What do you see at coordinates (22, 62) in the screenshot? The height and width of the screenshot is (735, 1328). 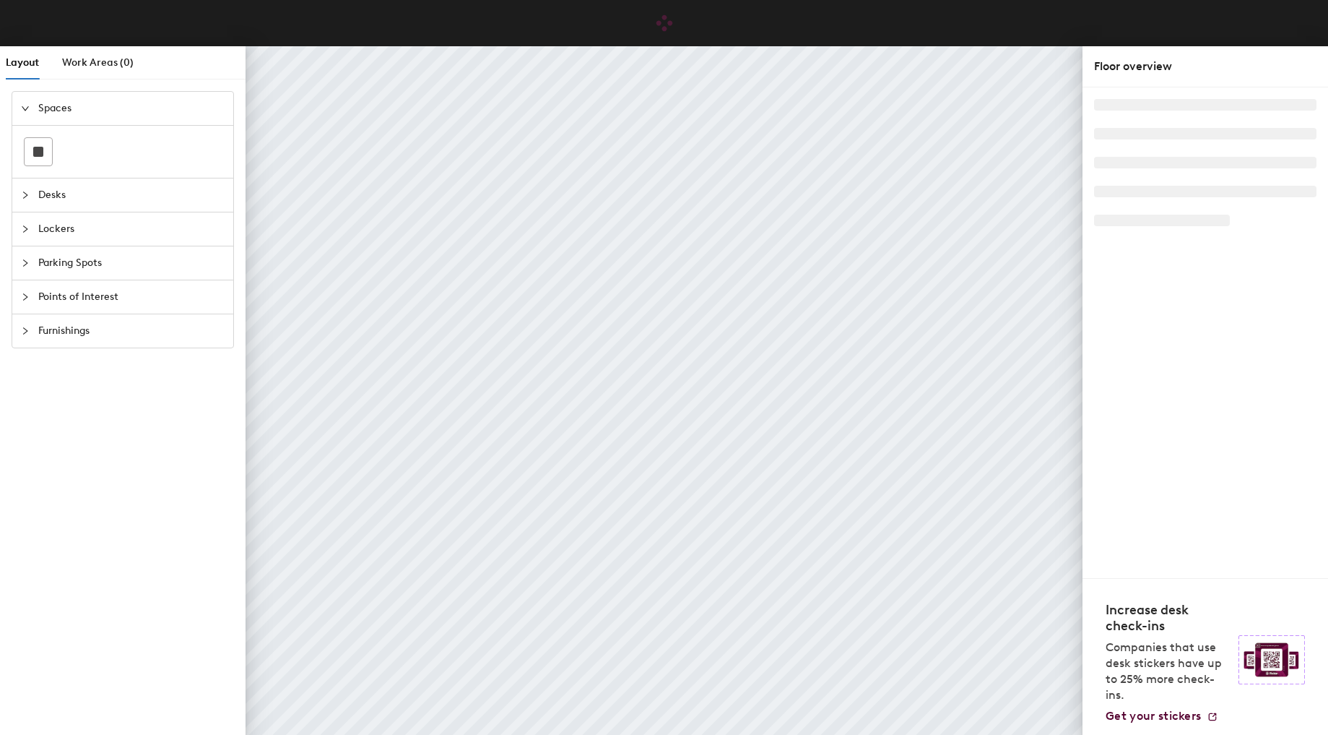 I see `span: Layout` at bounding box center [22, 62].